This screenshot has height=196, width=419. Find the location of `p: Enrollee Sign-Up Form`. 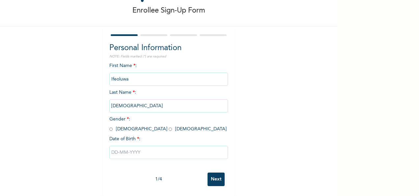

p: Enrollee Sign-Up Form is located at coordinates (169, 11).